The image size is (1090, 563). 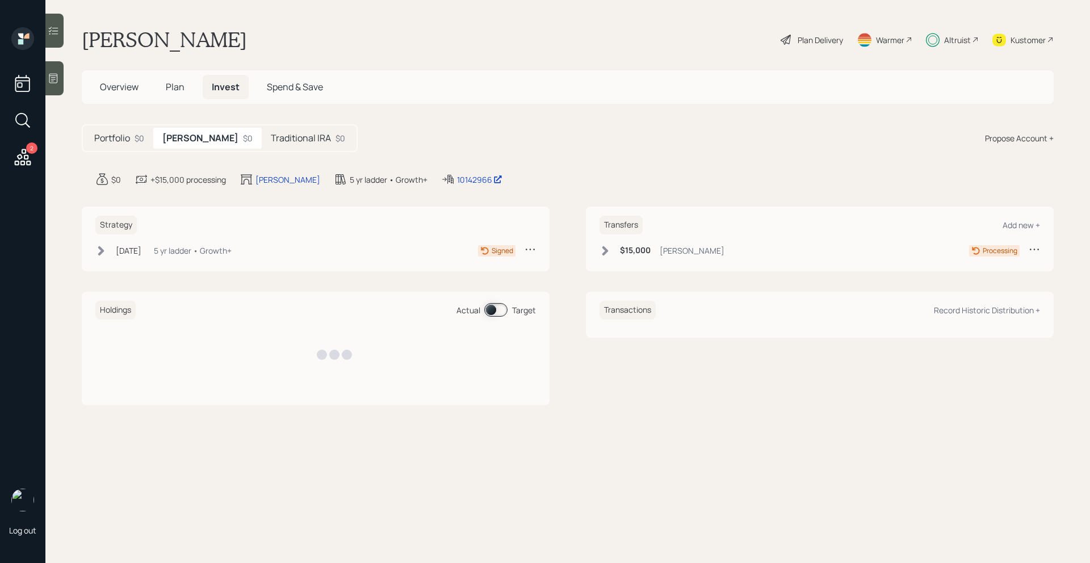 I want to click on div: Plan Delivery, so click(x=820, y=40).